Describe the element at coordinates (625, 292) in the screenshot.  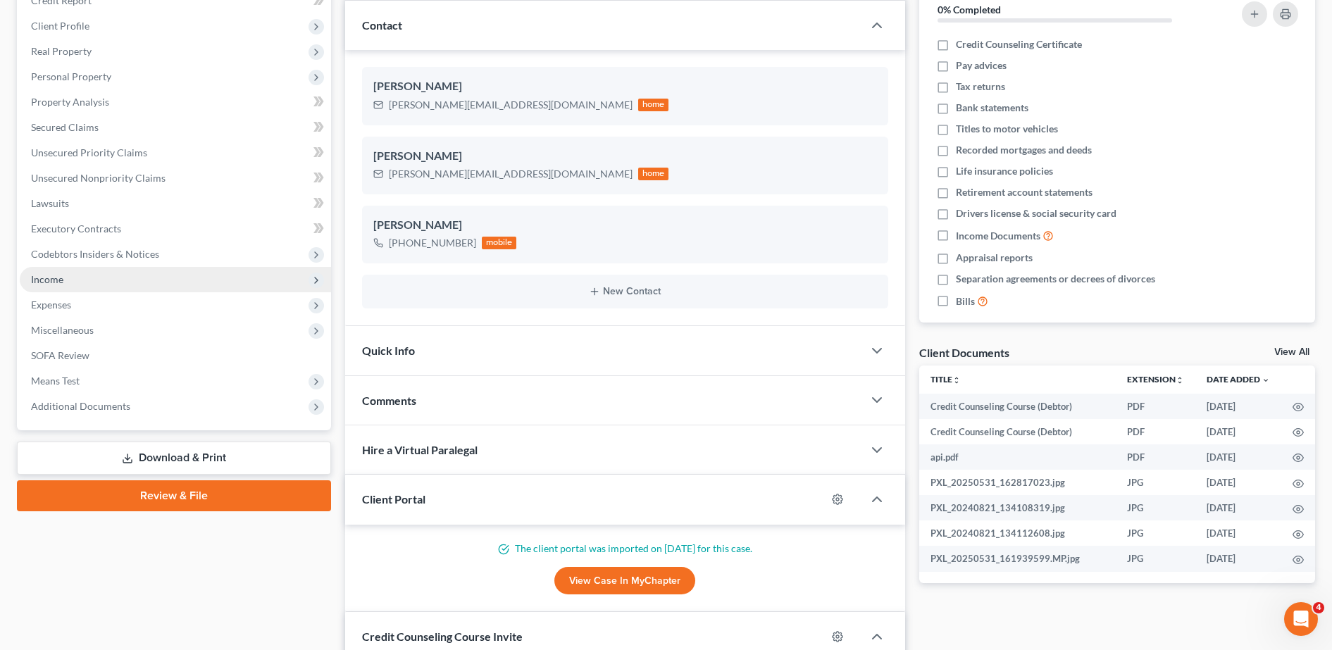
I see `button: New Contact` at that location.